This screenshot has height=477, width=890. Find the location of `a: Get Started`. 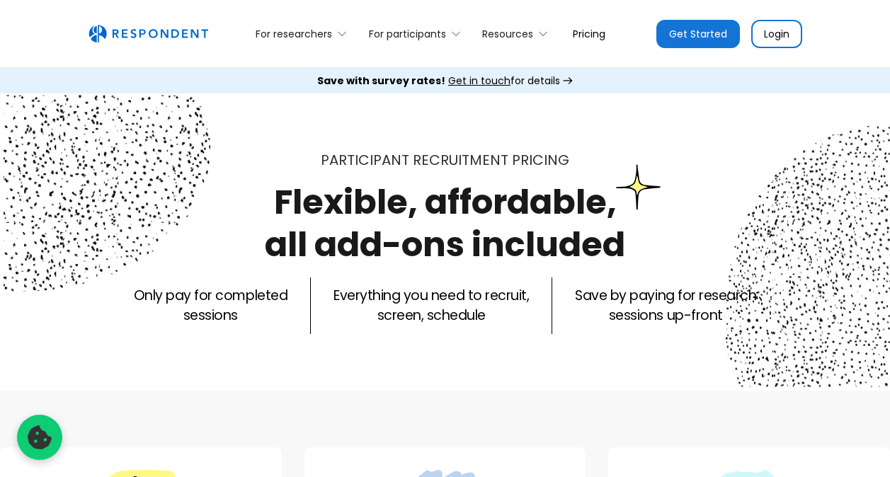

a: Get Started is located at coordinates (698, 34).